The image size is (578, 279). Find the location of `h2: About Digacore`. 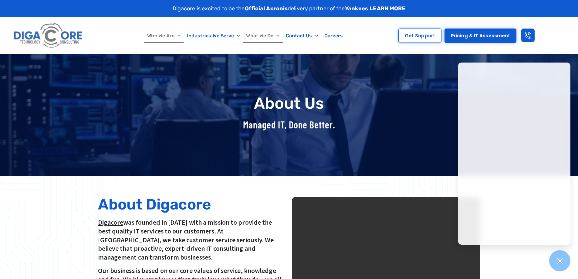

h2: About Digacore is located at coordinates (192, 204).